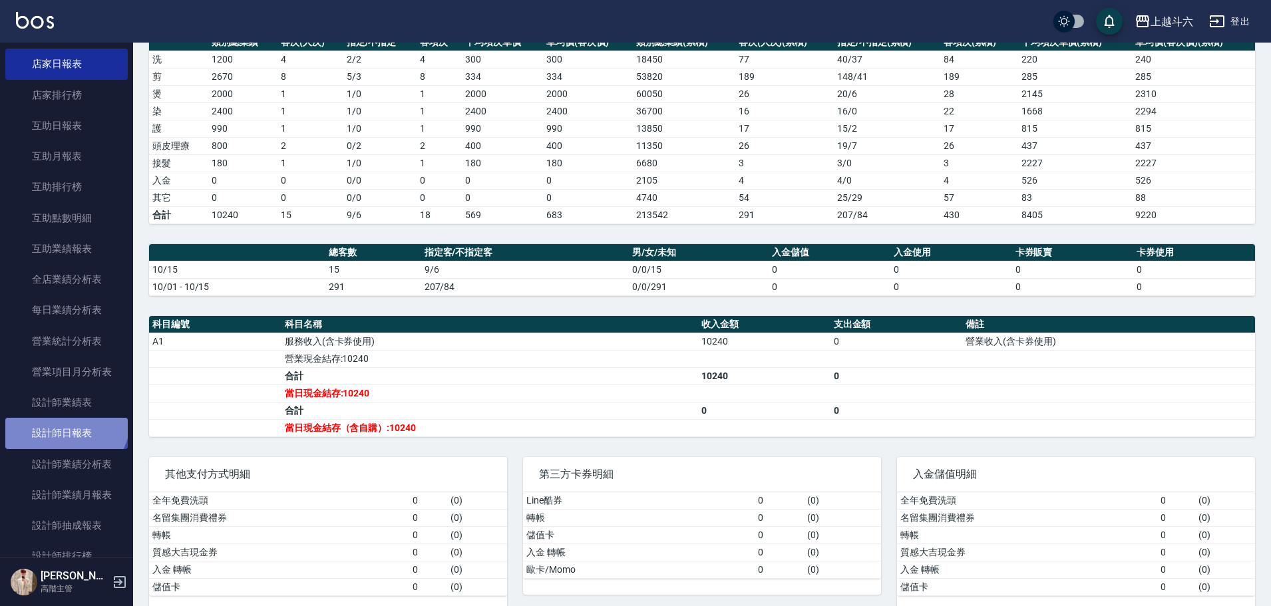  What do you see at coordinates (67, 249) in the screenshot?
I see `a: 互助業績報表` at bounding box center [67, 249].